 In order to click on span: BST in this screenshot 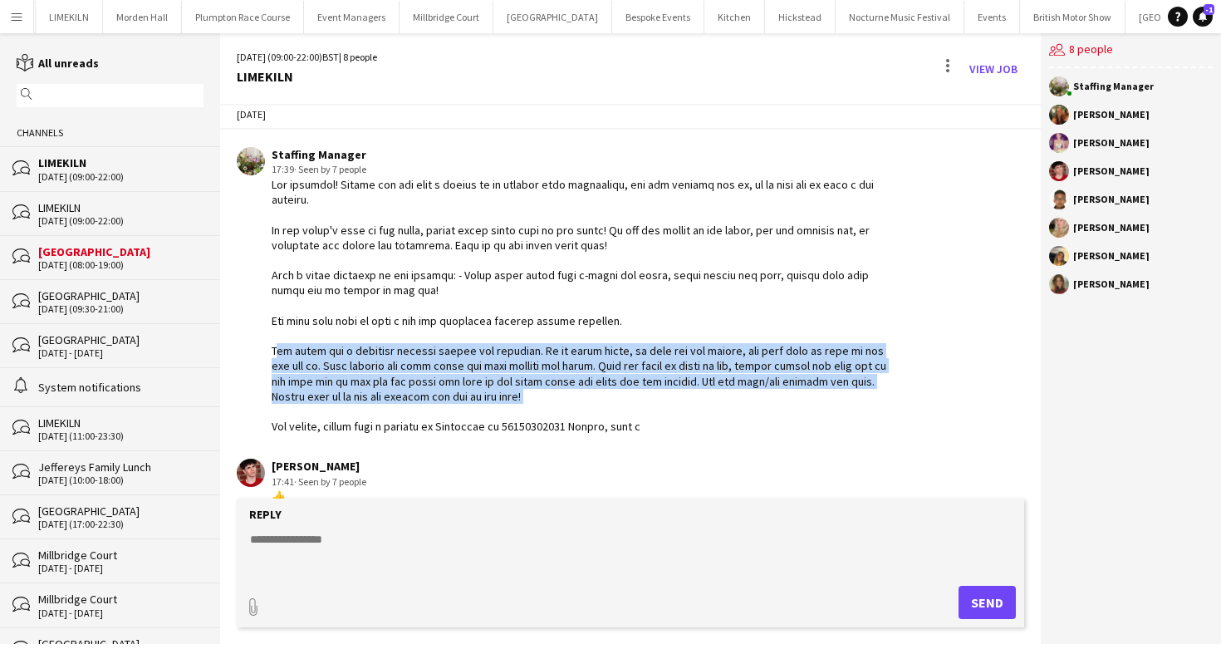, I will do `click(331, 56)`.